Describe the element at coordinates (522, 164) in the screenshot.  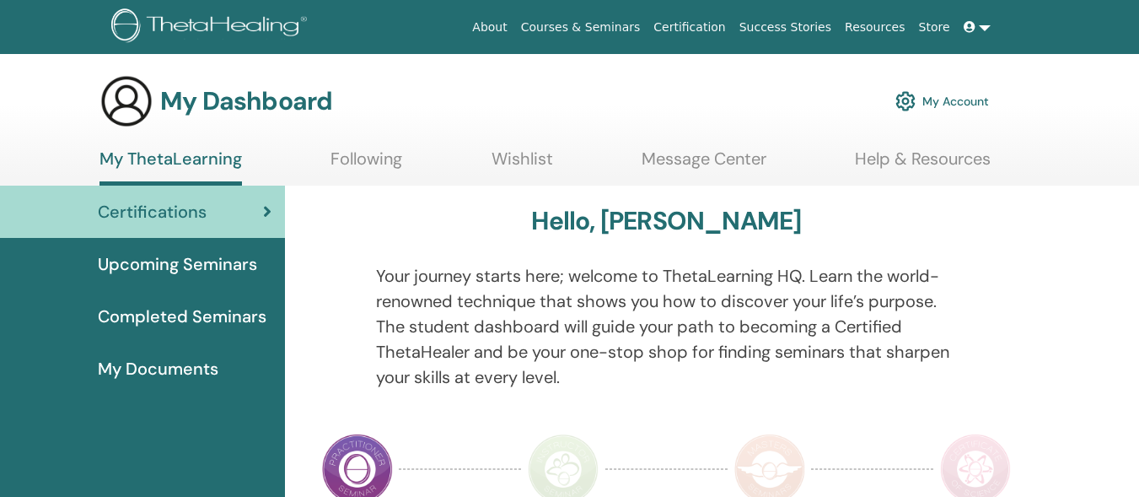
I see `a: Wishlist` at that location.